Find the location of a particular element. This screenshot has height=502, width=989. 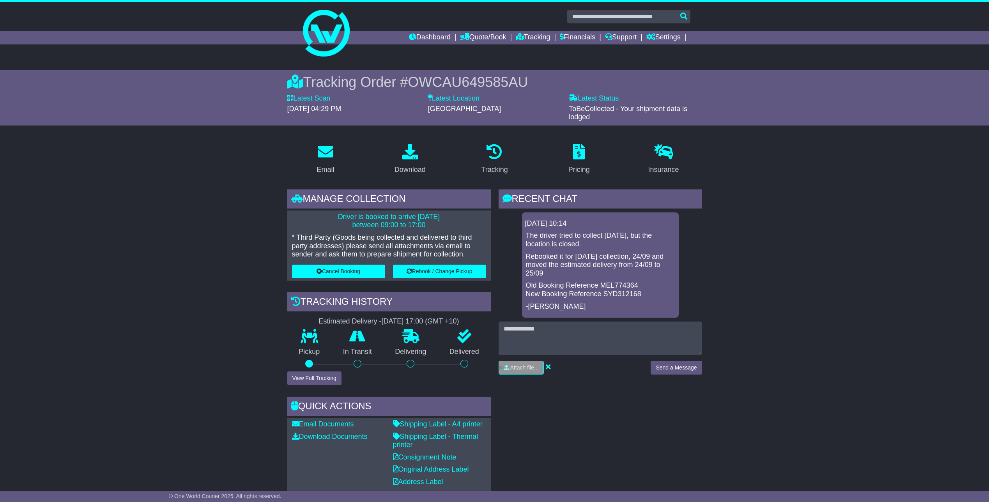

div: RECENT CHAT is located at coordinates (600, 200).